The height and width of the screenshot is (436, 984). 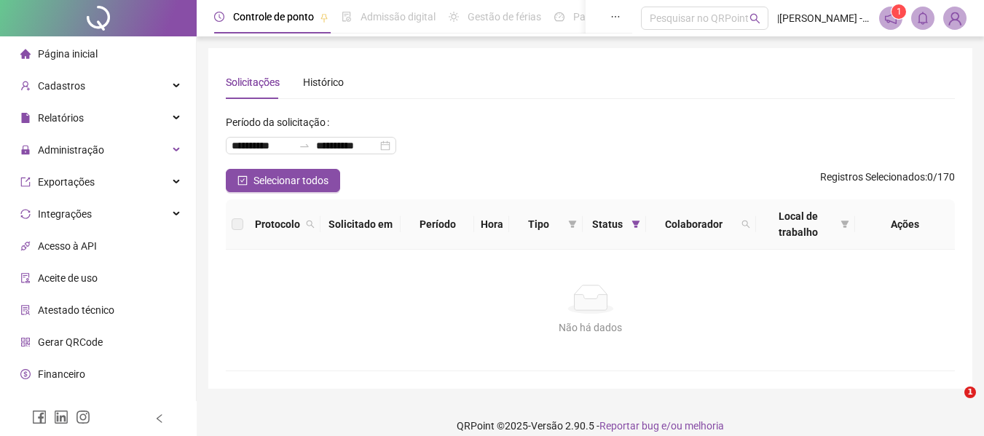 What do you see at coordinates (74, 406) in the screenshot?
I see `span: Central de ajuda` at bounding box center [74, 406].